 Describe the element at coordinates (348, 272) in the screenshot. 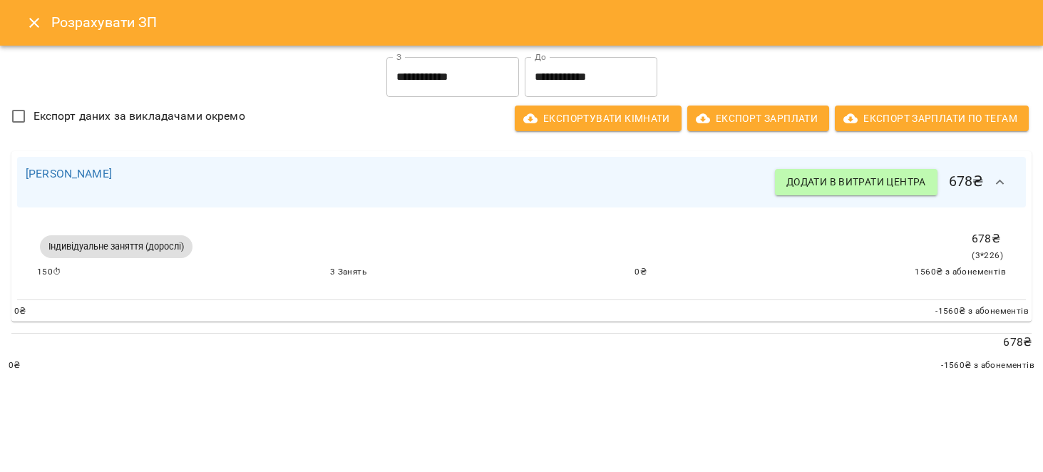

I see `span: 3 Занять` at that location.